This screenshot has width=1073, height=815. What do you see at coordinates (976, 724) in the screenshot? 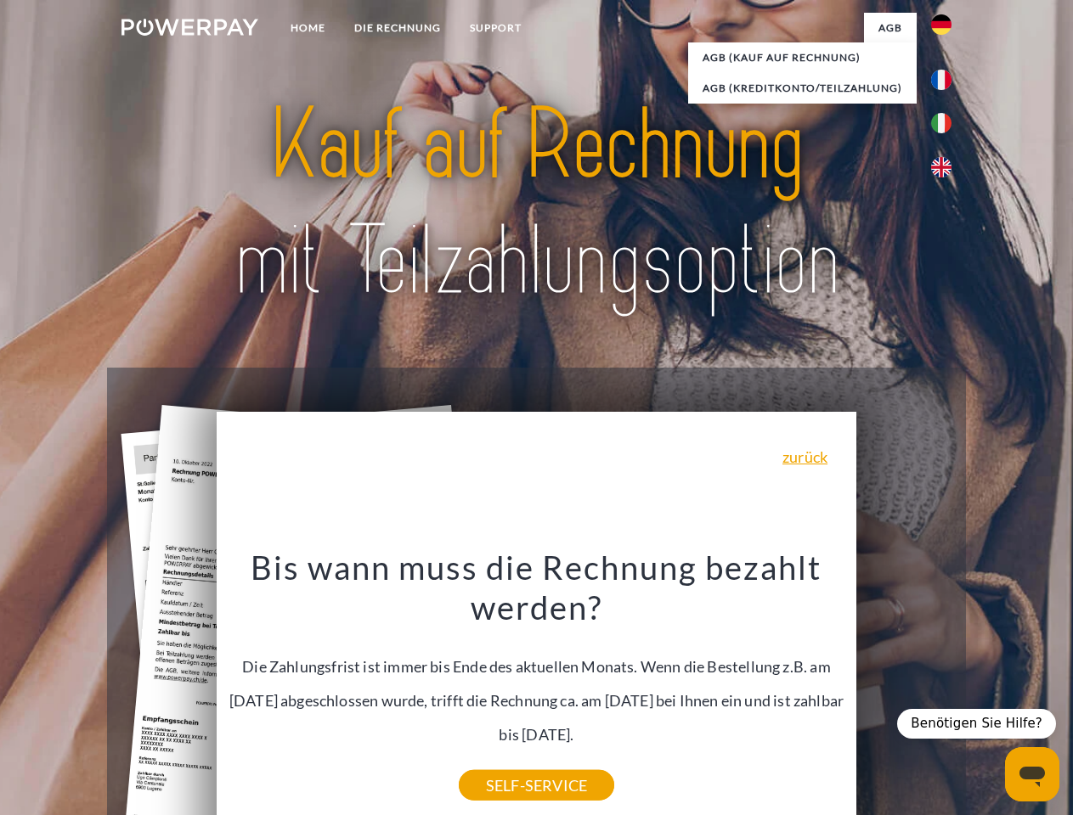
I see `div: Benötigen Sie Hilfe?` at bounding box center [976, 724].